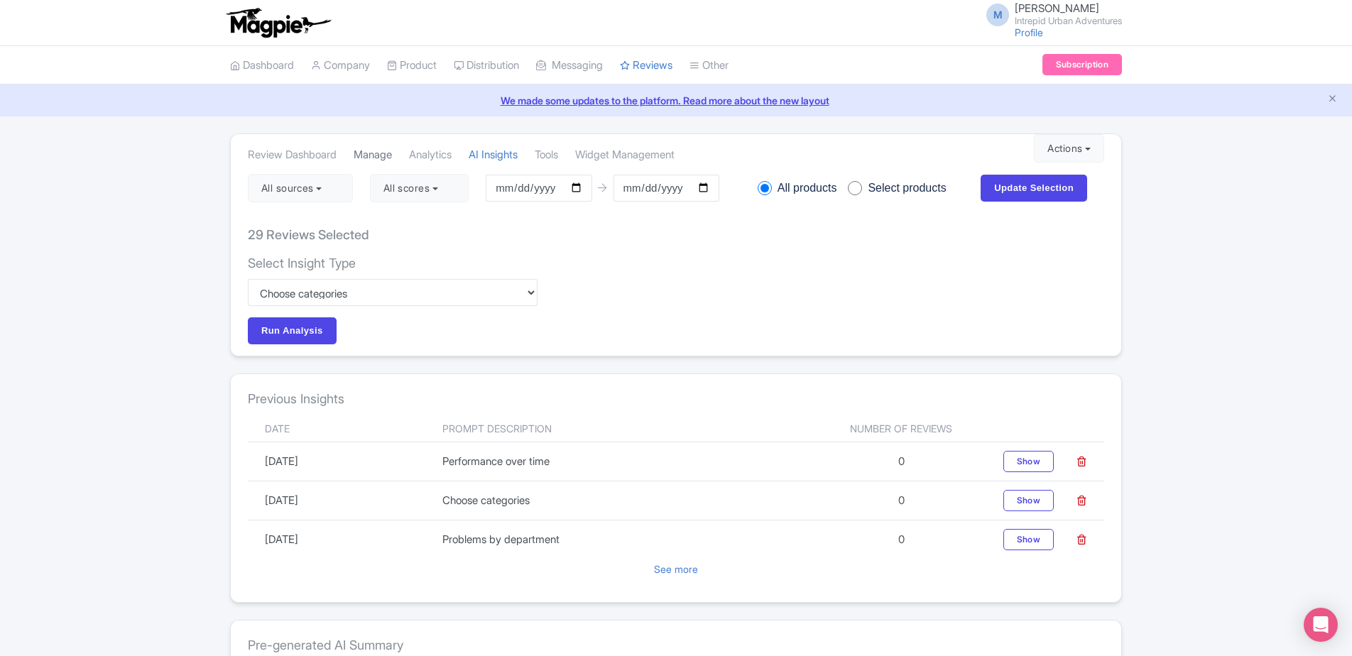 The image size is (1352, 656). Describe the element at coordinates (1034, 188) in the screenshot. I see `input: Update Selection` at that location.